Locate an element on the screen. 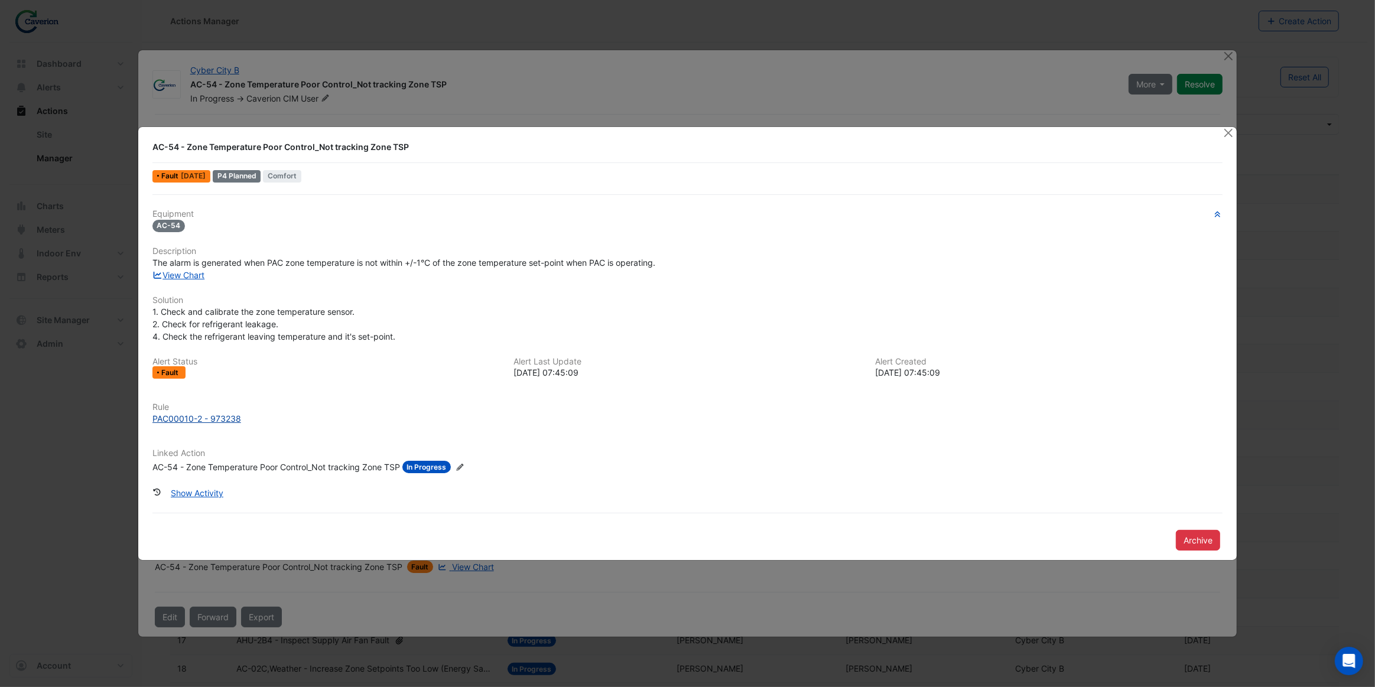 The height and width of the screenshot is (687, 1375). h6: Solution is located at coordinates (688, 300).